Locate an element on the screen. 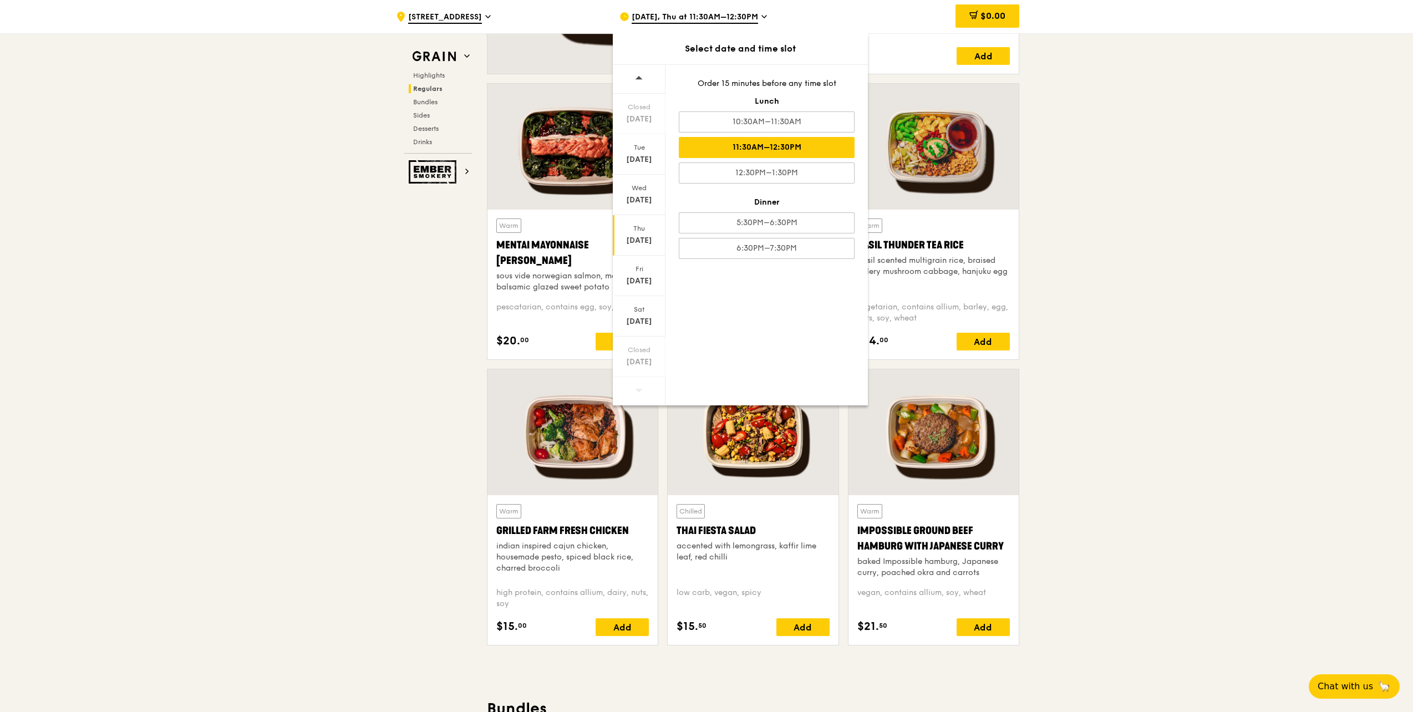 The width and height of the screenshot is (1413, 712). div: Basil Thunder Tea Rice is located at coordinates (933, 245).